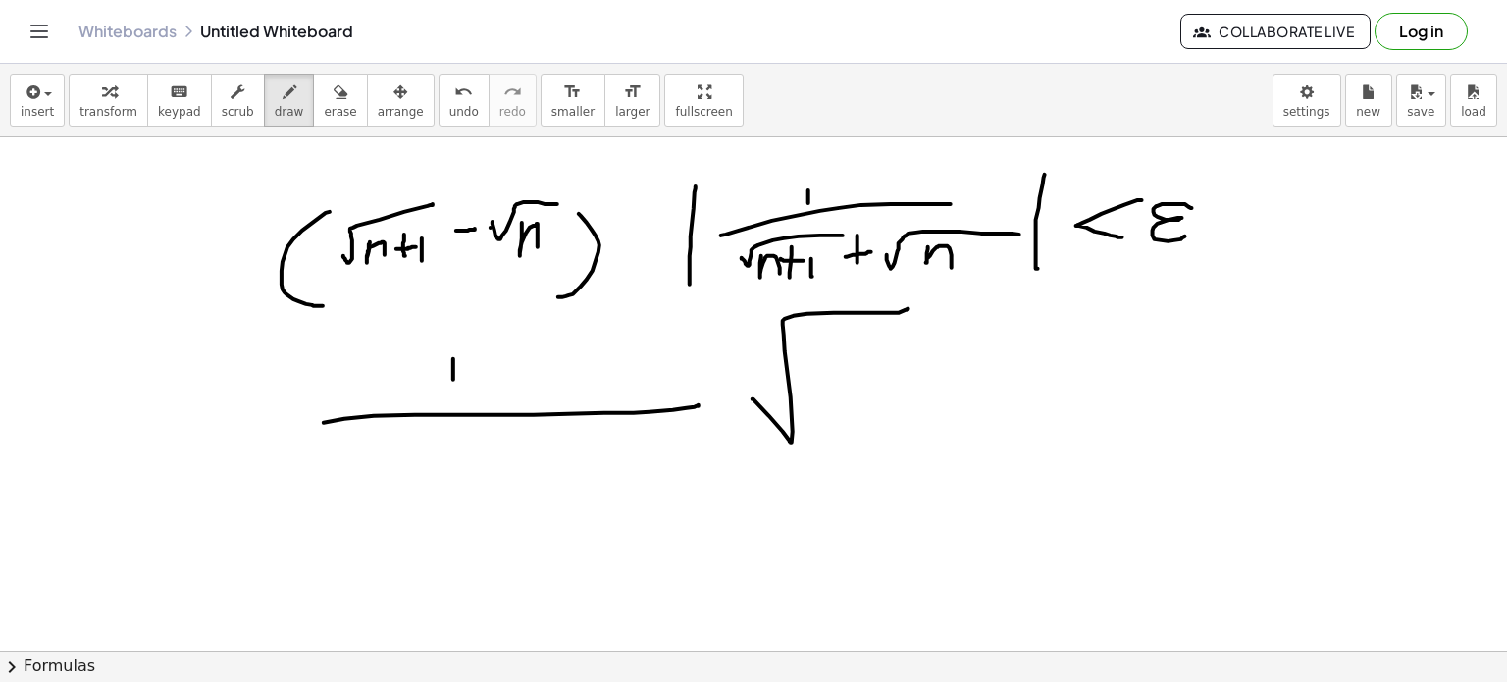  Describe the element at coordinates (1276, 31) in the screenshot. I see `button: Collaborate Live` at that location.